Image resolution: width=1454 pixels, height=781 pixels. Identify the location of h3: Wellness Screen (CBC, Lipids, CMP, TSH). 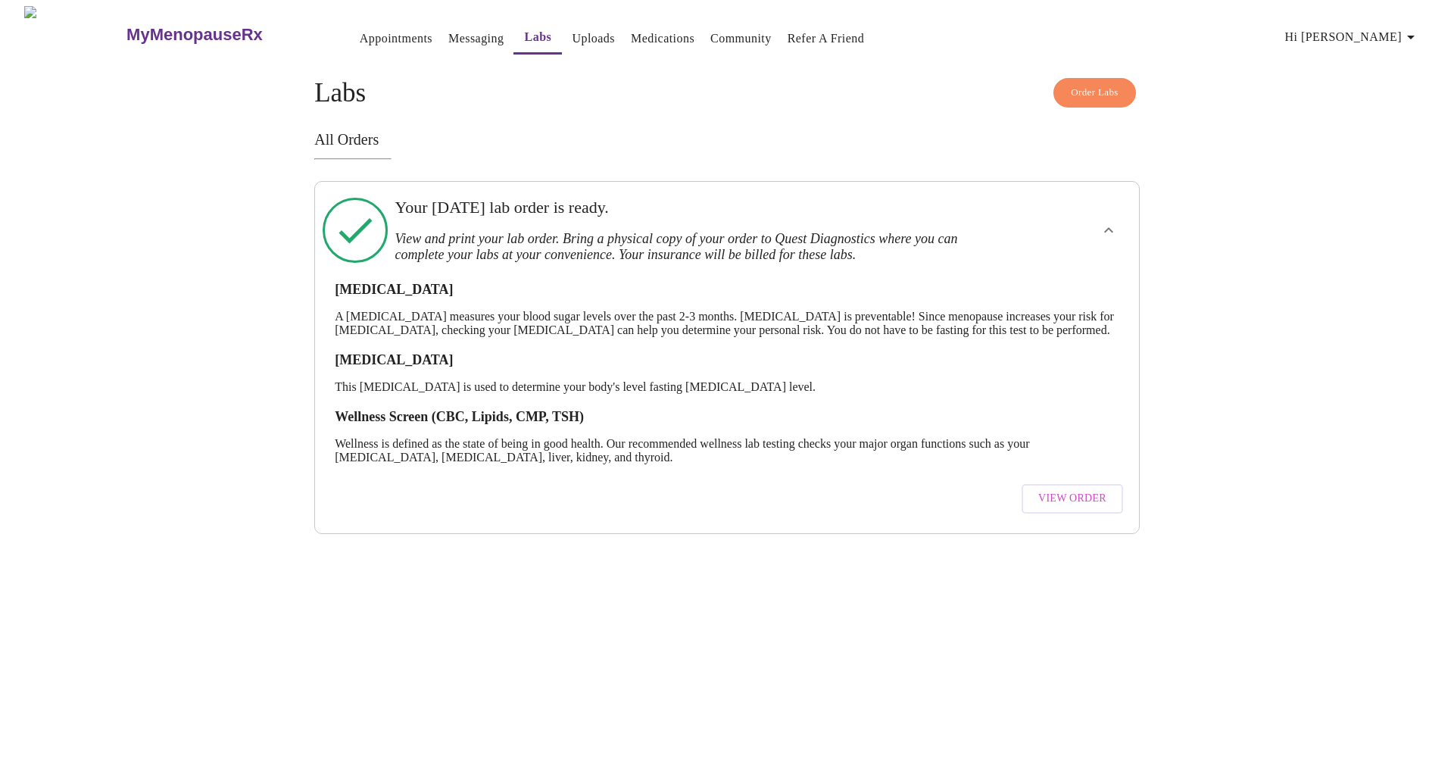
(727, 417).